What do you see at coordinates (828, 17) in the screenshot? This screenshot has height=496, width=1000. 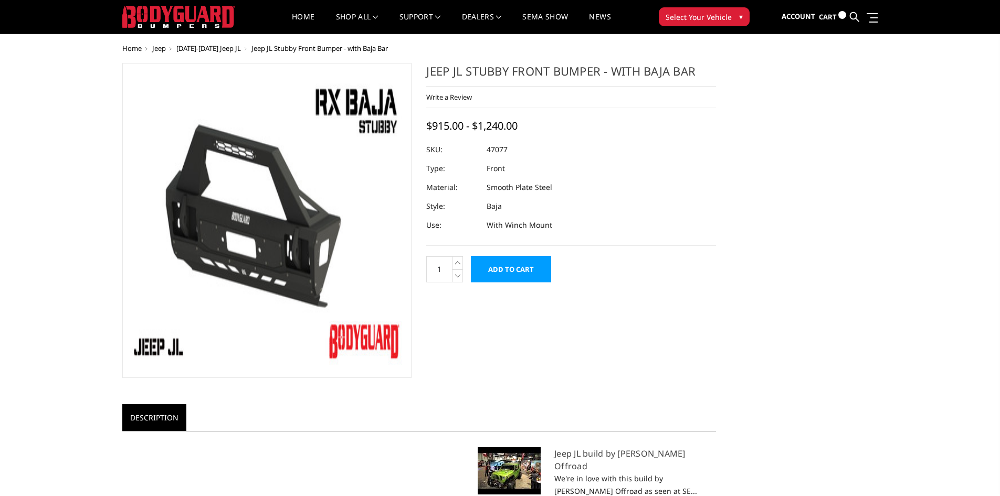 I see `span: Cart` at bounding box center [828, 17].